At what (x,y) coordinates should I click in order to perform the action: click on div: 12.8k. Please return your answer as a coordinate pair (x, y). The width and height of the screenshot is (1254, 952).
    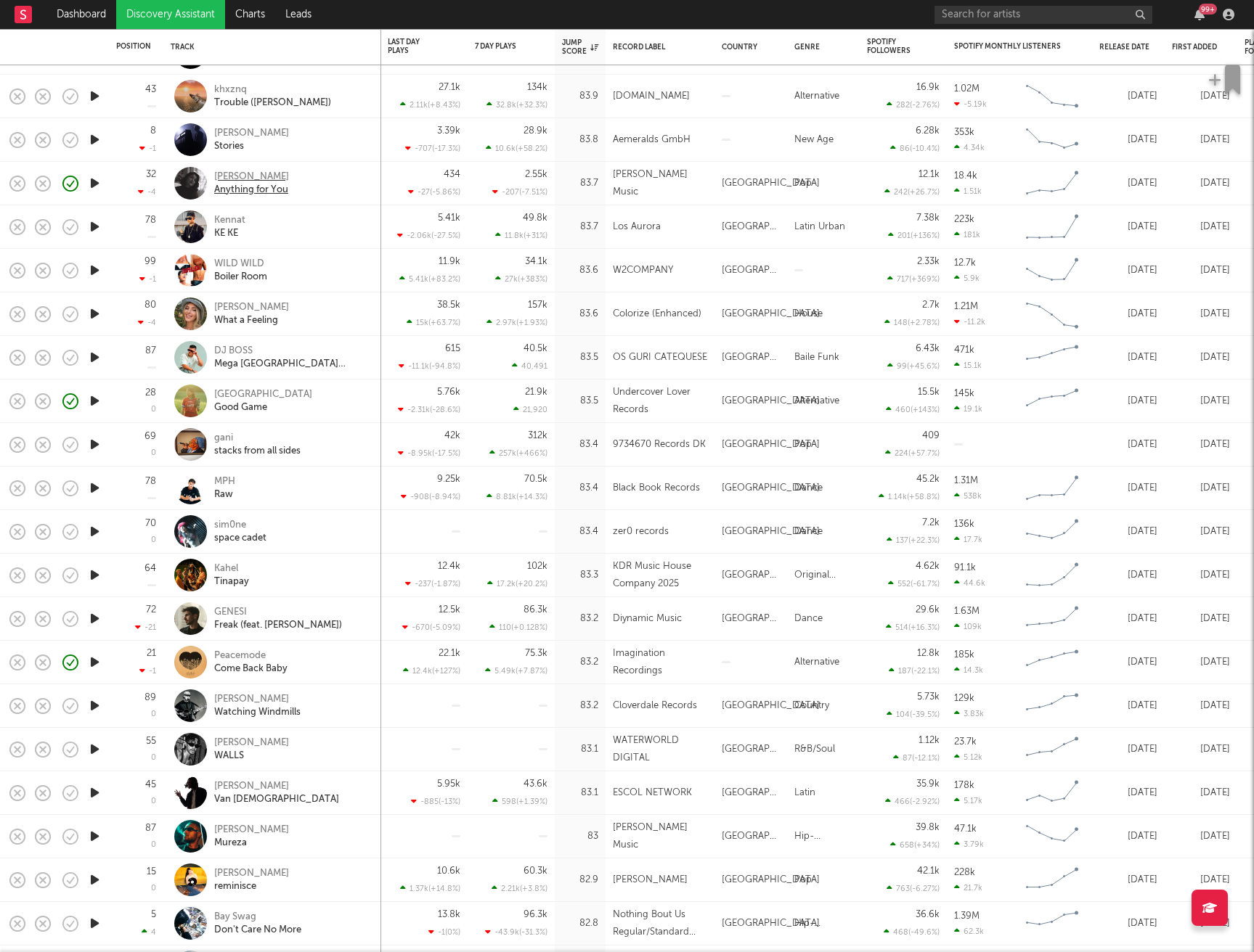
    Looking at the image, I should click on (928, 653).